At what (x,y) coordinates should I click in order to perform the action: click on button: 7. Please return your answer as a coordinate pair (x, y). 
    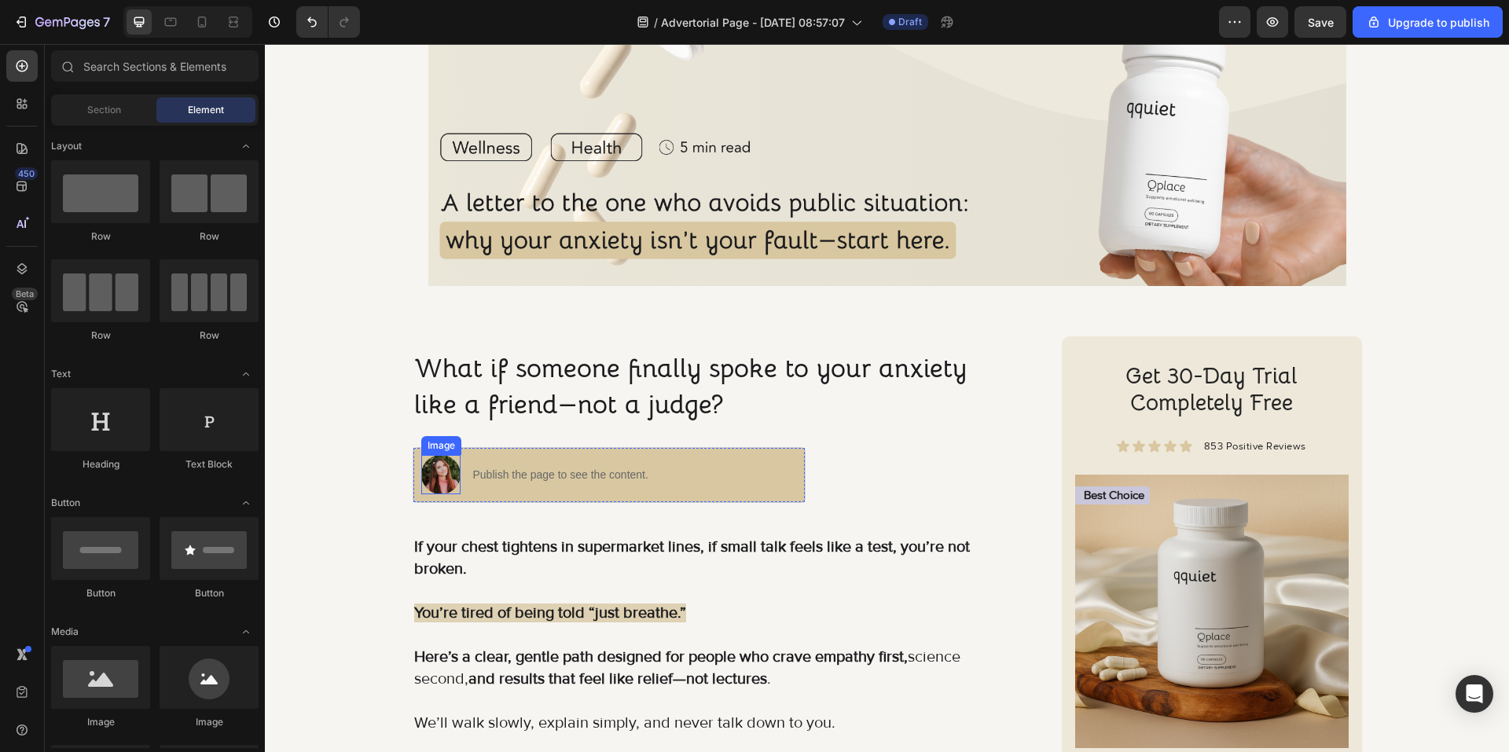
    Looking at the image, I should click on (61, 22).